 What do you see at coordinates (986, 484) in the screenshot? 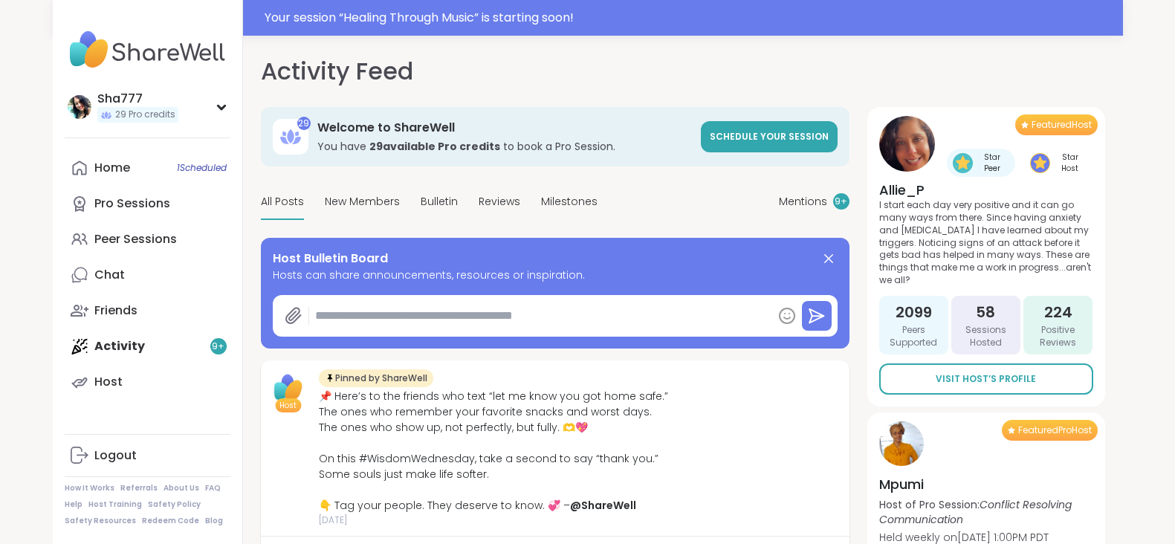
I see `h4: Mpumi` at bounding box center [986, 484].